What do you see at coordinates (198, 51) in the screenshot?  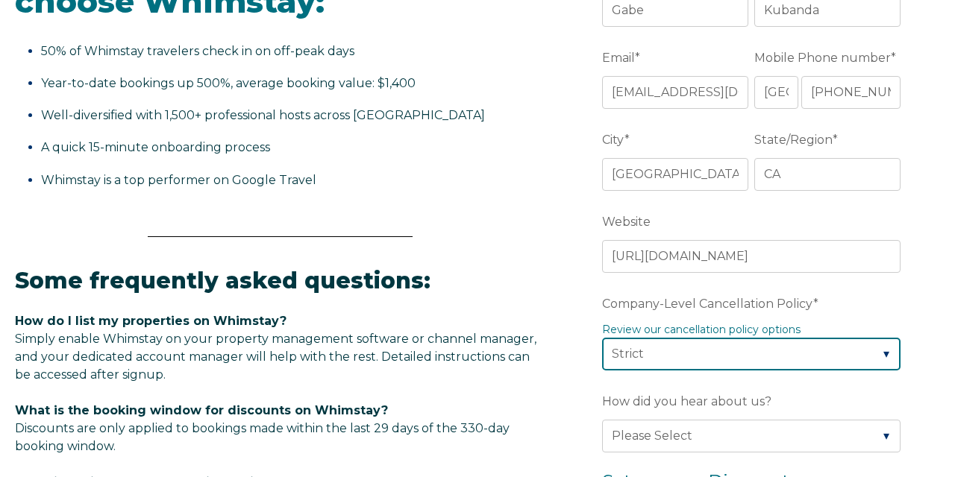 I see `span: 50% of Whimstay travelers check in on off-peak days` at bounding box center [198, 51].